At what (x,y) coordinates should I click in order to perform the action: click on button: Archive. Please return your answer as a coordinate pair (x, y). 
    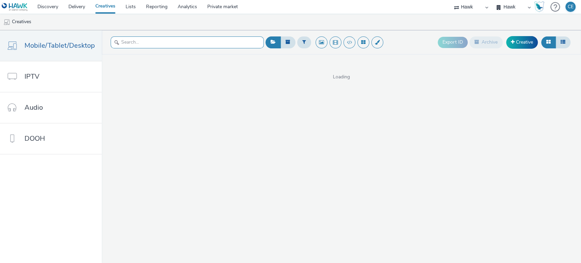
    Looking at the image, I should click on (486, 42).